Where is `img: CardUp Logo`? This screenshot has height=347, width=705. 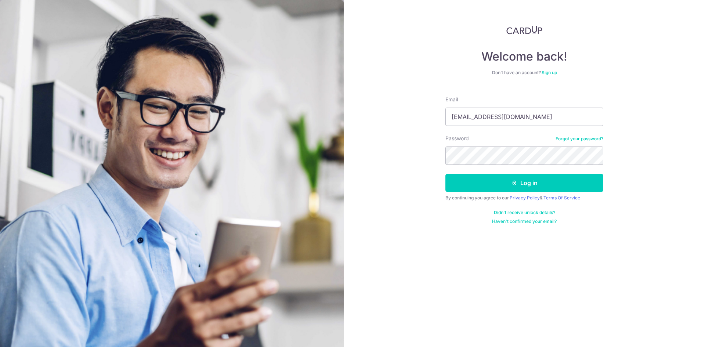 img: CardUp Logo is located at coordinates (524, 30).